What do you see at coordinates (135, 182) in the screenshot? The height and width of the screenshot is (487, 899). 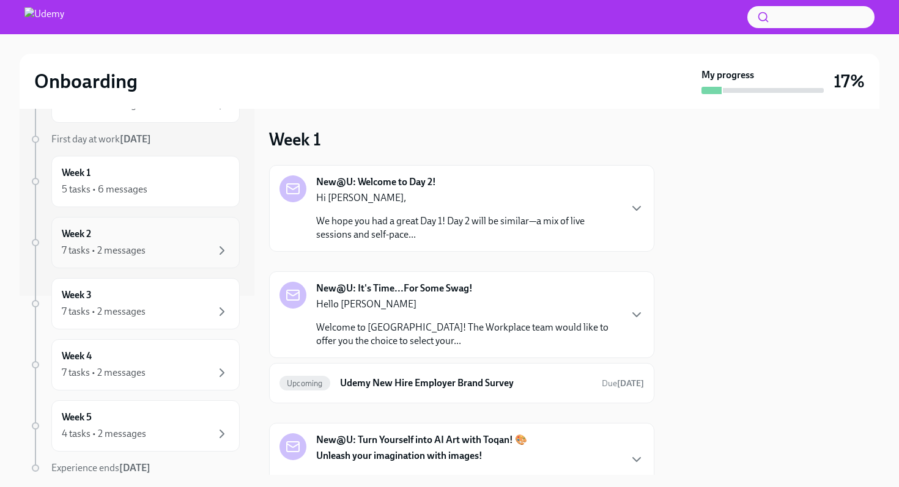 I see `a: Week 15 tasks • 6 messages` at bounding box center [135, 182].